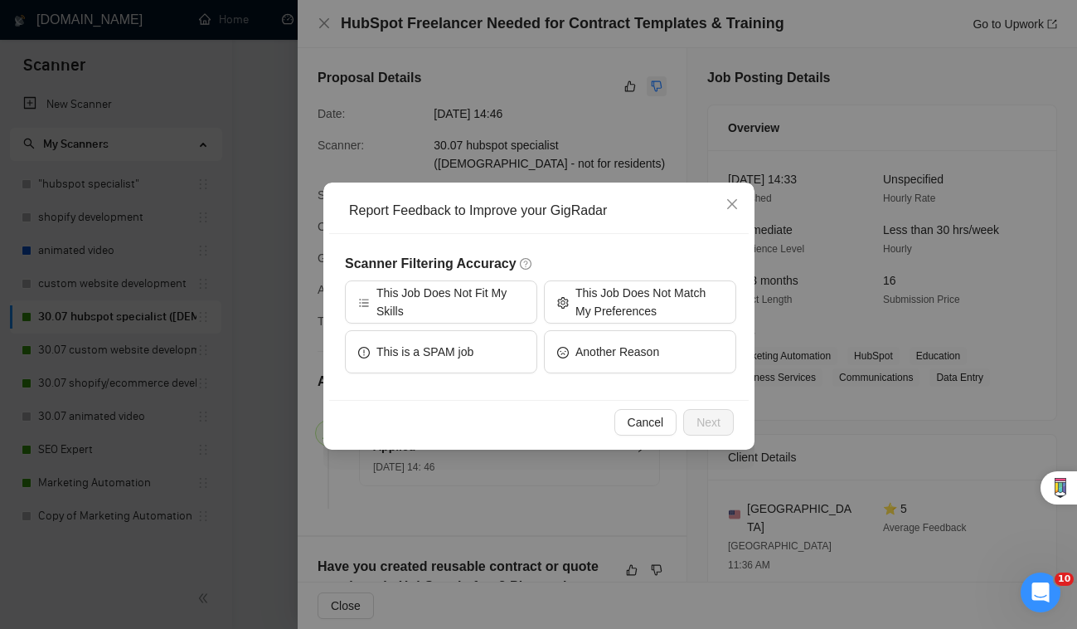 The height and width of the screenshot is (629, 1077). Describe the element at coordinates (450, 302) in the screenshot. I see `span: This Job Does Not Fit My Skills` at that location.